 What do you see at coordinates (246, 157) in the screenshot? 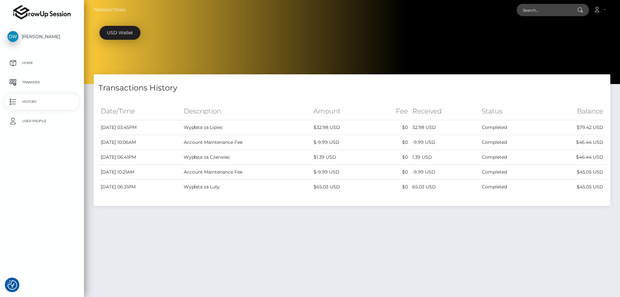
I see `td: Wypłata za Czerwiec` at bounding box center [246, 157].